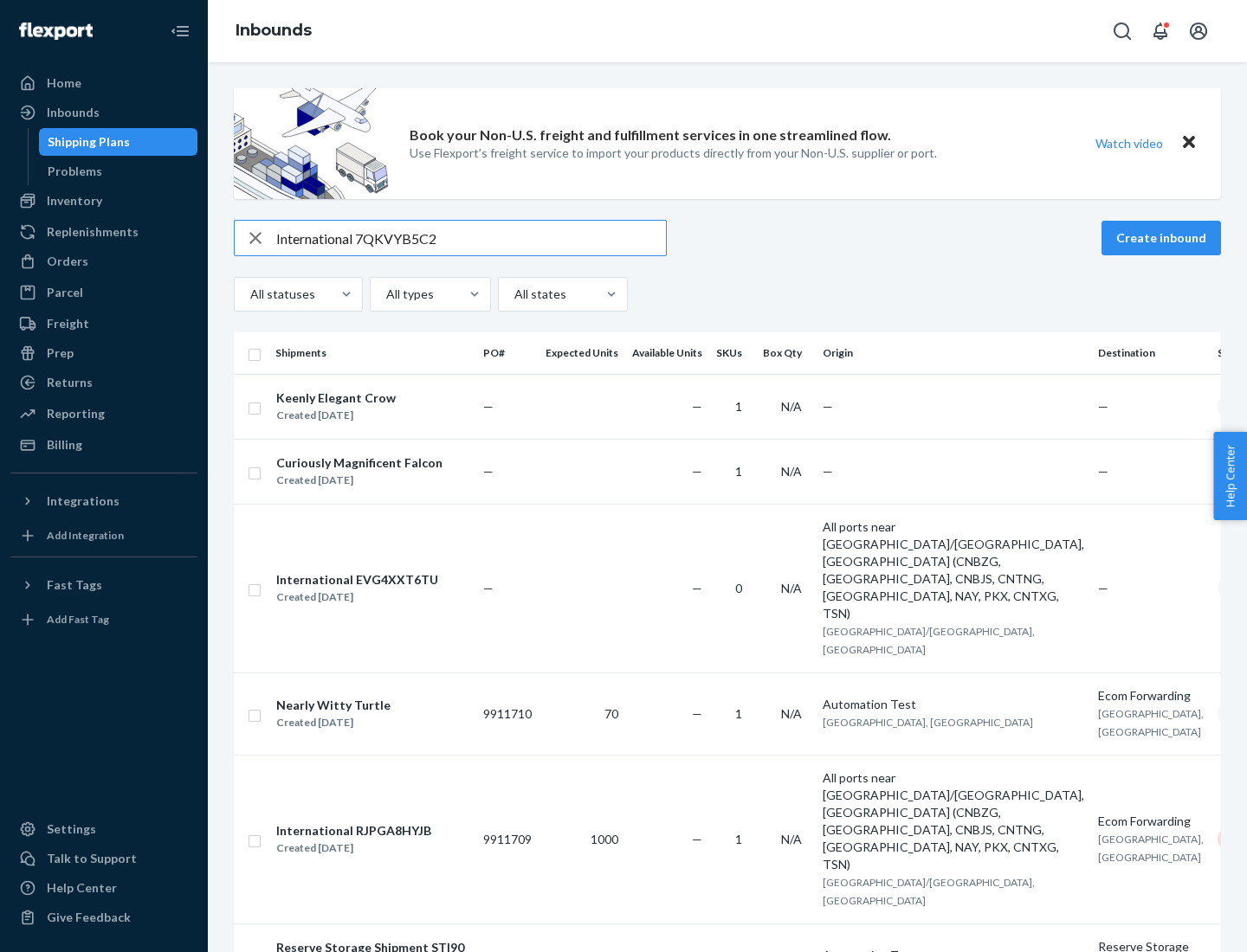 The width and height of the screenshot is (1247, 952). What do you see at coordinates (65, 293) in the screenshot?
I see `div: Parcel` at bounding box center [65, 293].